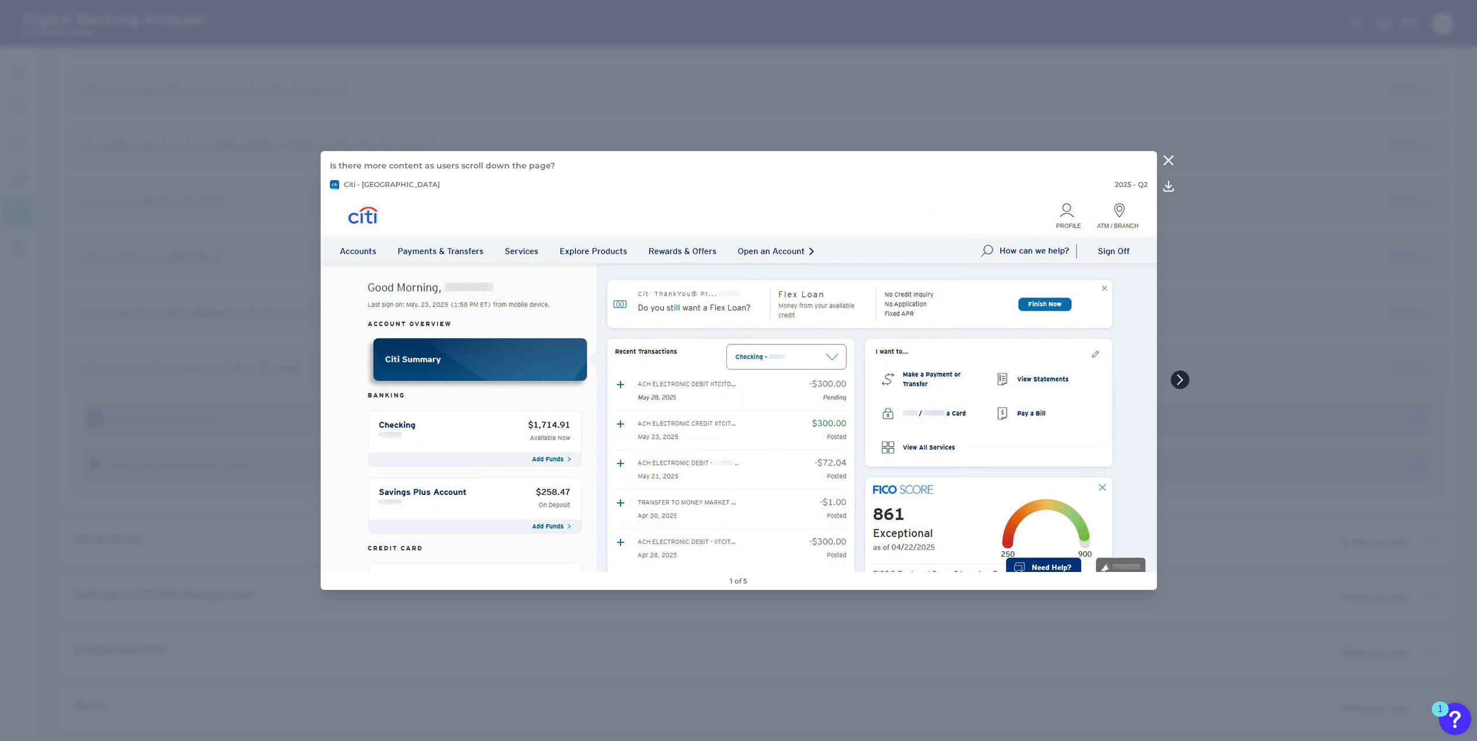 The height and width of the screenshot is (741, 1477). Describe the element at coordinates (1440, 717) in the screenshot. I see `div: 1` at that location.